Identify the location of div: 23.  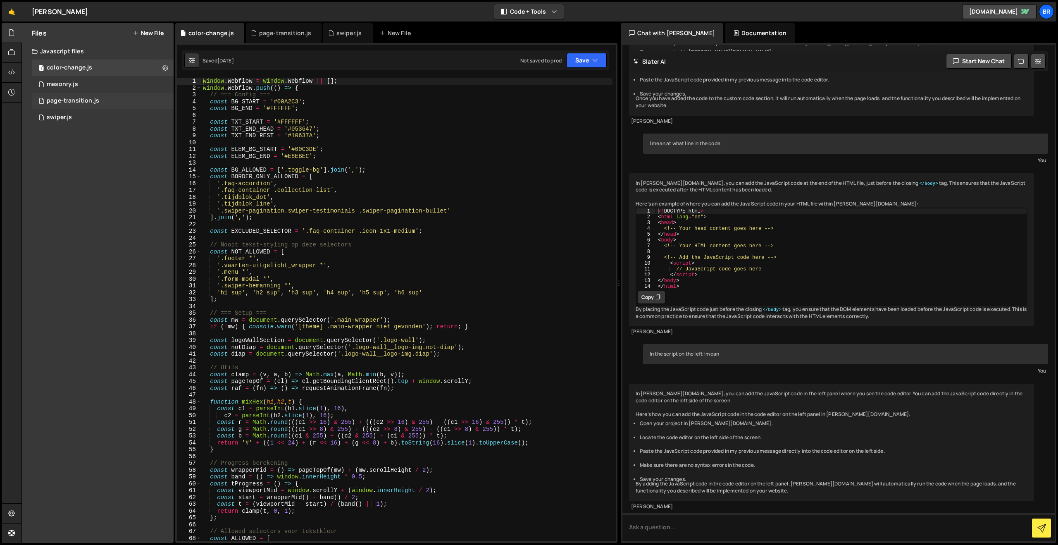
(189, 231).